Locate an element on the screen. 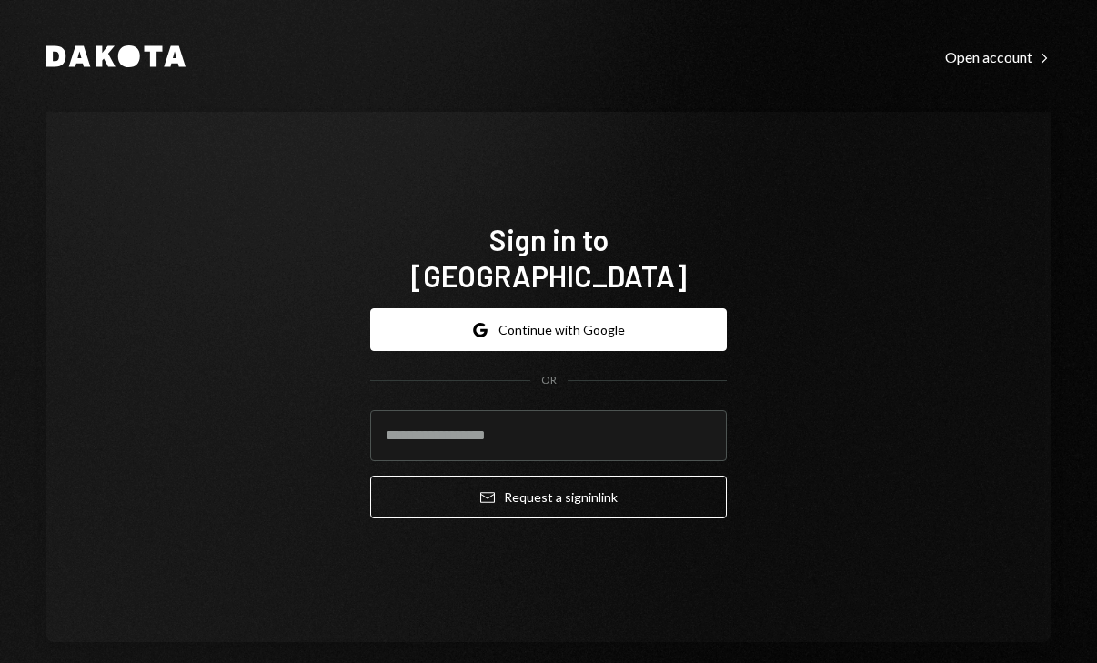  button: Request a signinlink is located at coordinates (548, 497).